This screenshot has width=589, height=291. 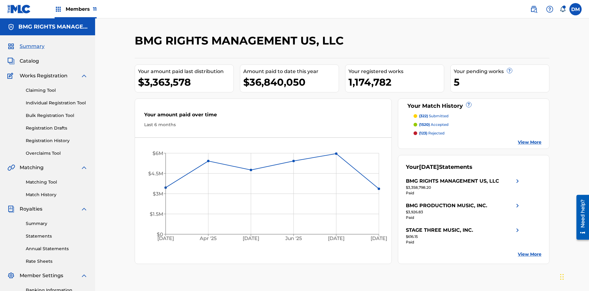 What do you see at coordinates (57, 128) in the screenshot?
I see `a: Registration Drafts` at bounding box center [57, 128].